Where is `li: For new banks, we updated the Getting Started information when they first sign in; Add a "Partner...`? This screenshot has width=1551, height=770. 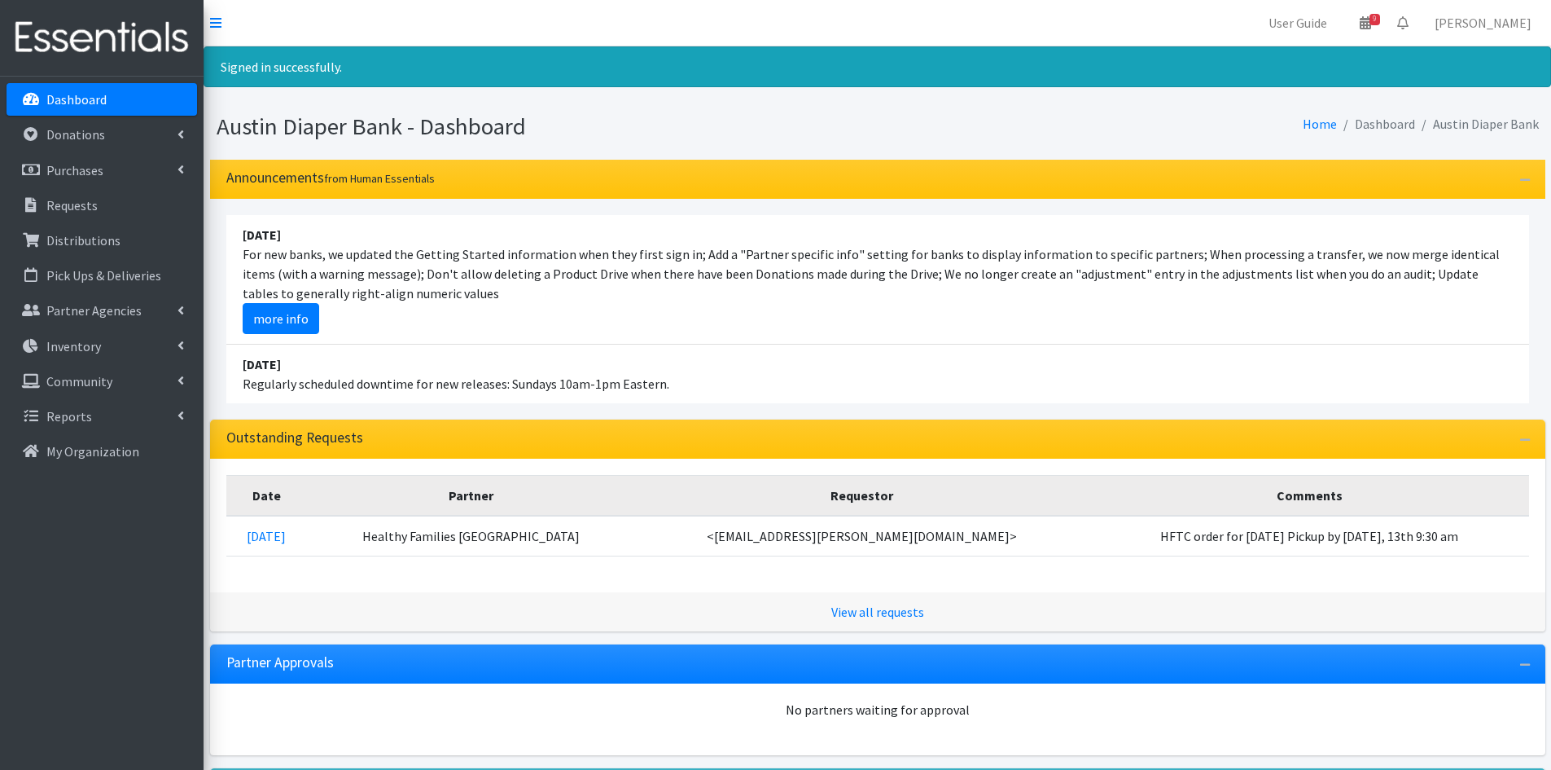
li: For new banks, we updated the Getting Started information when they first sign in; Add a "Partner... is located at coordinates (878, 279).